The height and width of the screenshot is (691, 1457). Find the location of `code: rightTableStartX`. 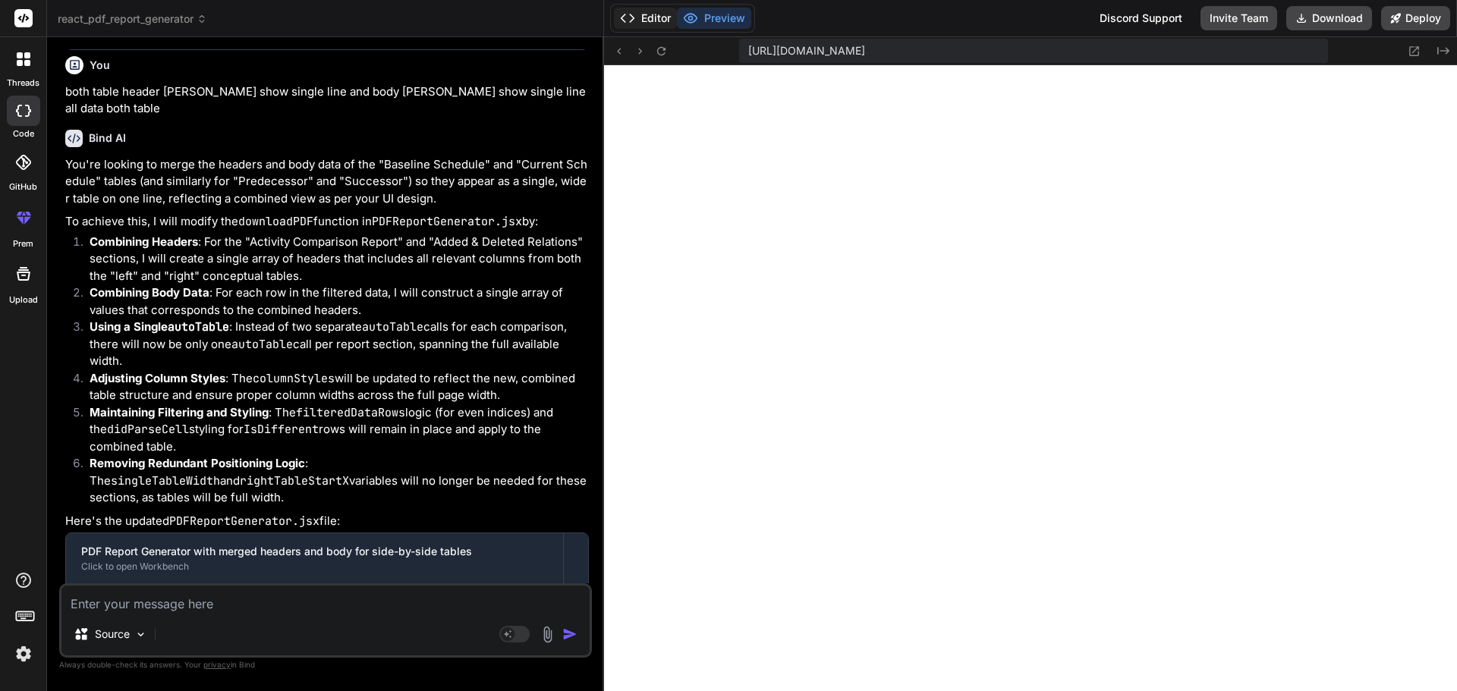

code: rightTableStartX is located at coordinates (294, 481).